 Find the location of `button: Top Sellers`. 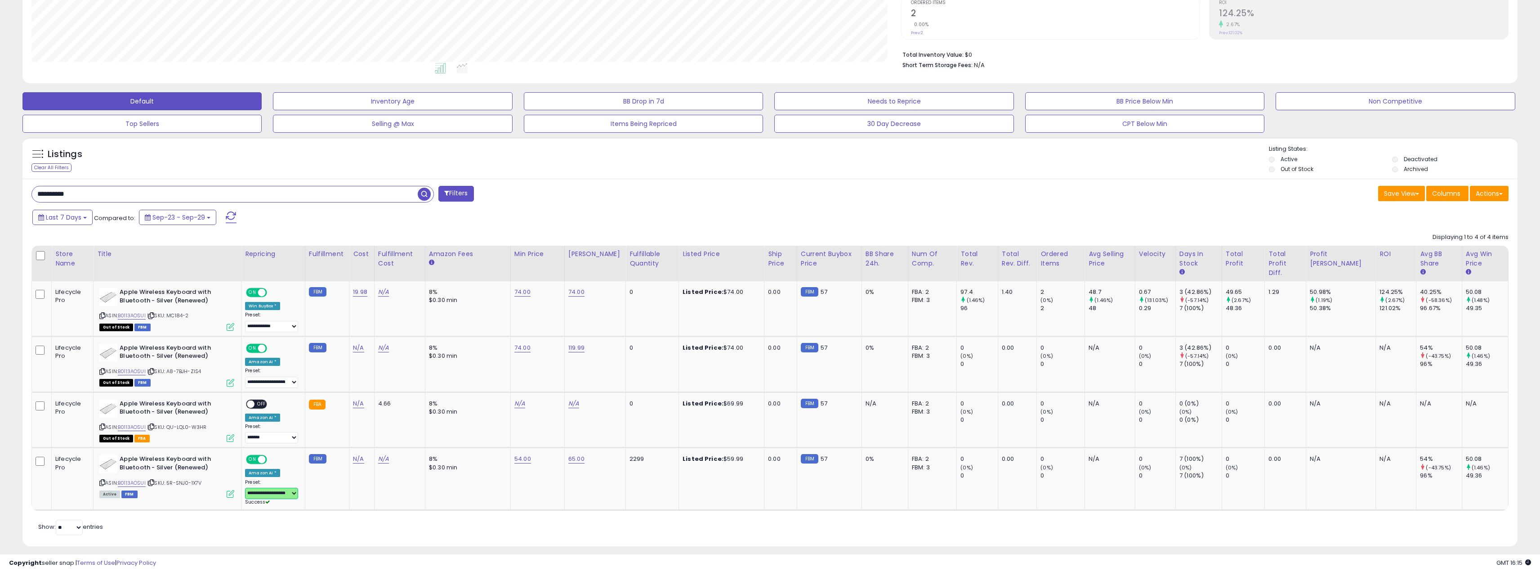

button: Top Sellers is located at coordinates (142, 124).